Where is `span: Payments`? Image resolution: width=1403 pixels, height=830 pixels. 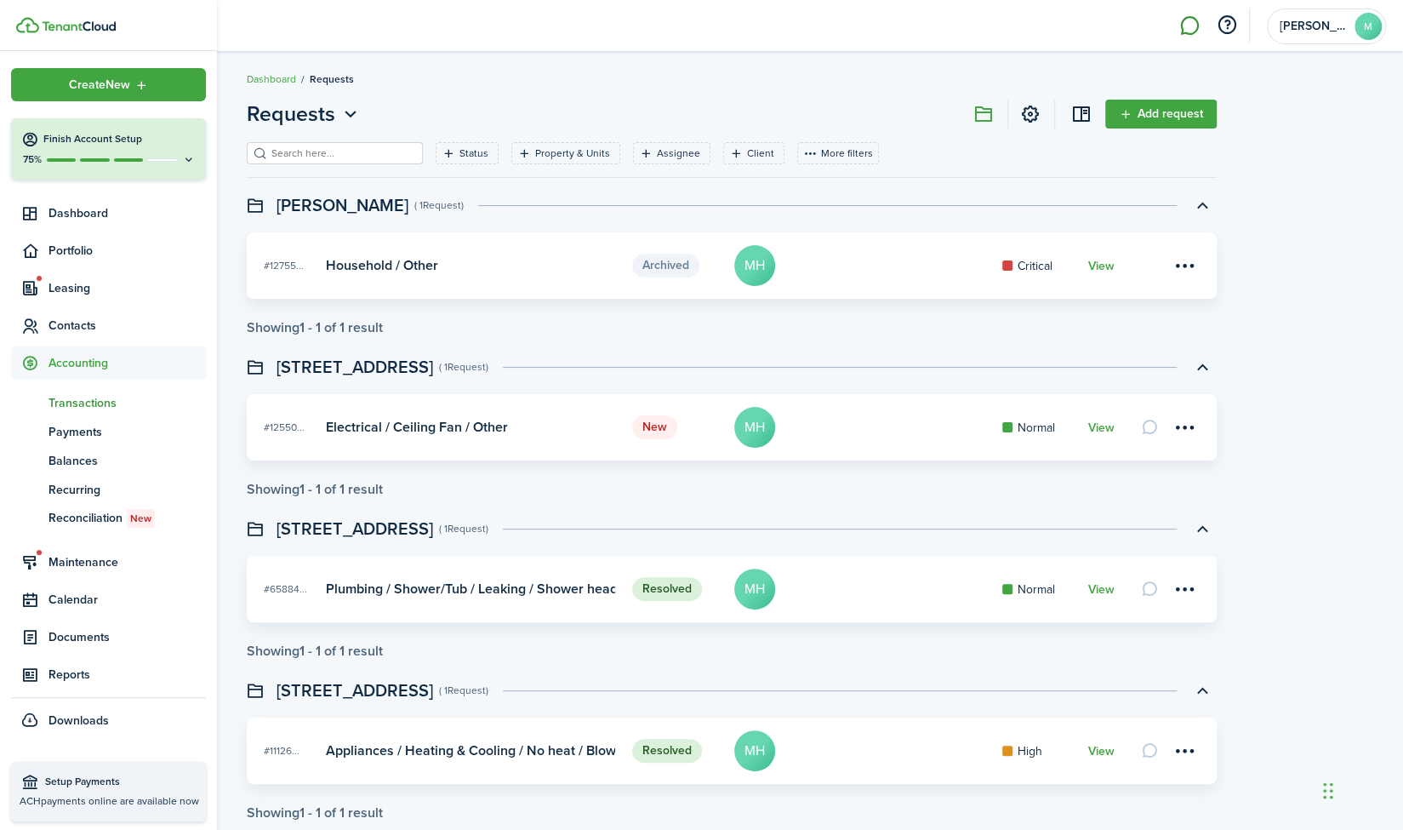 span: Payments is located at coordinates (127, 431).